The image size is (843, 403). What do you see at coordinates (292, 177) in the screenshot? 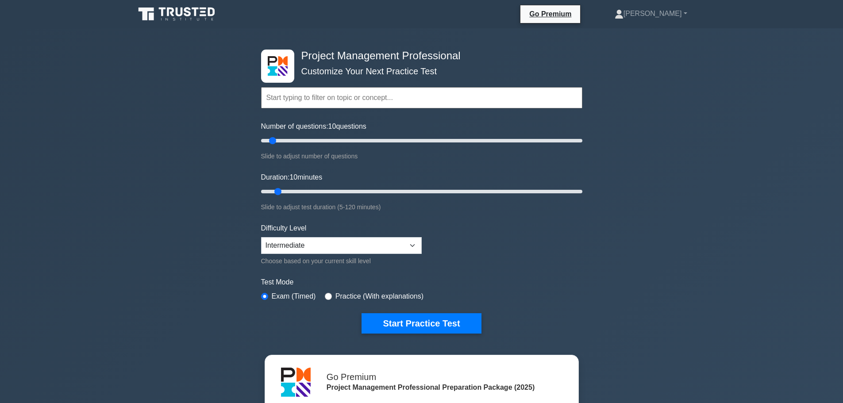
I see `label: Duration: minutes` at bounding box center [292, 177].